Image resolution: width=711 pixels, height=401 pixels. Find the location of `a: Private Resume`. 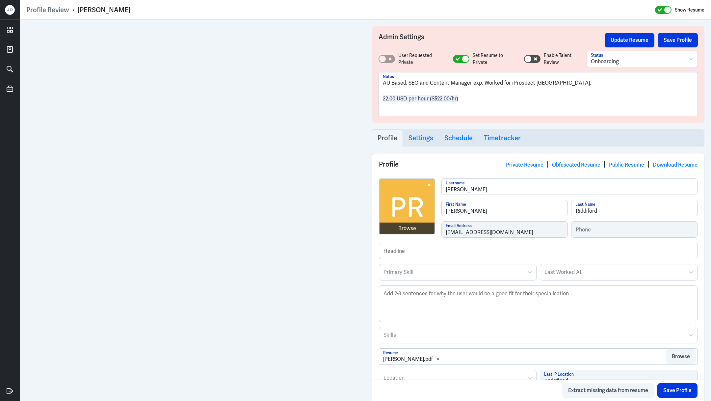

a: Private Resume is located at coordinates (525, 165).